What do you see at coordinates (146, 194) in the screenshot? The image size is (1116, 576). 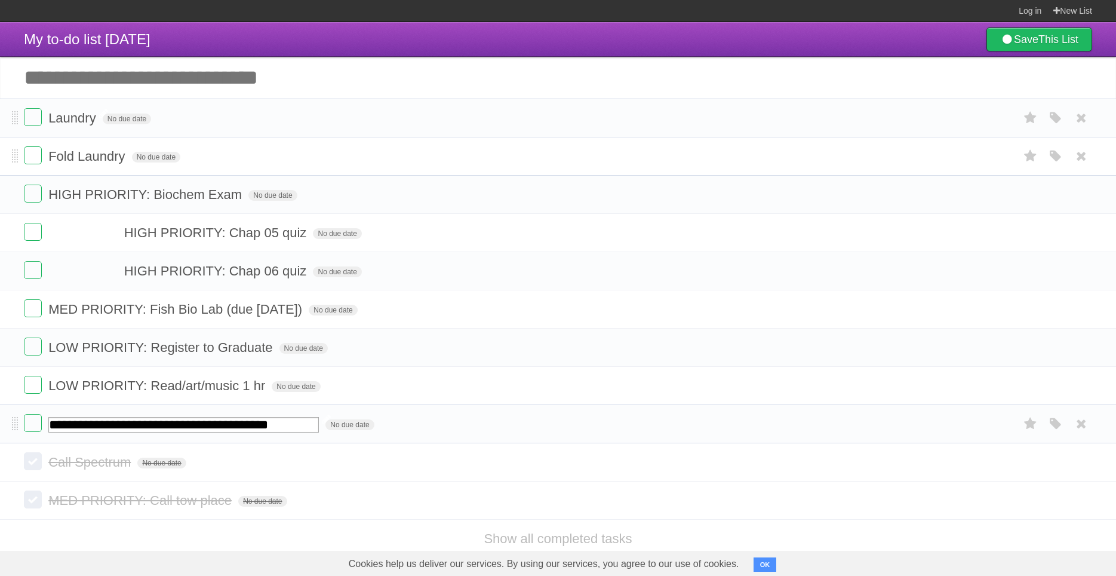 I see `span: HIGH PRIORITY: Biochem Exam` at bounding box center [146, 194].